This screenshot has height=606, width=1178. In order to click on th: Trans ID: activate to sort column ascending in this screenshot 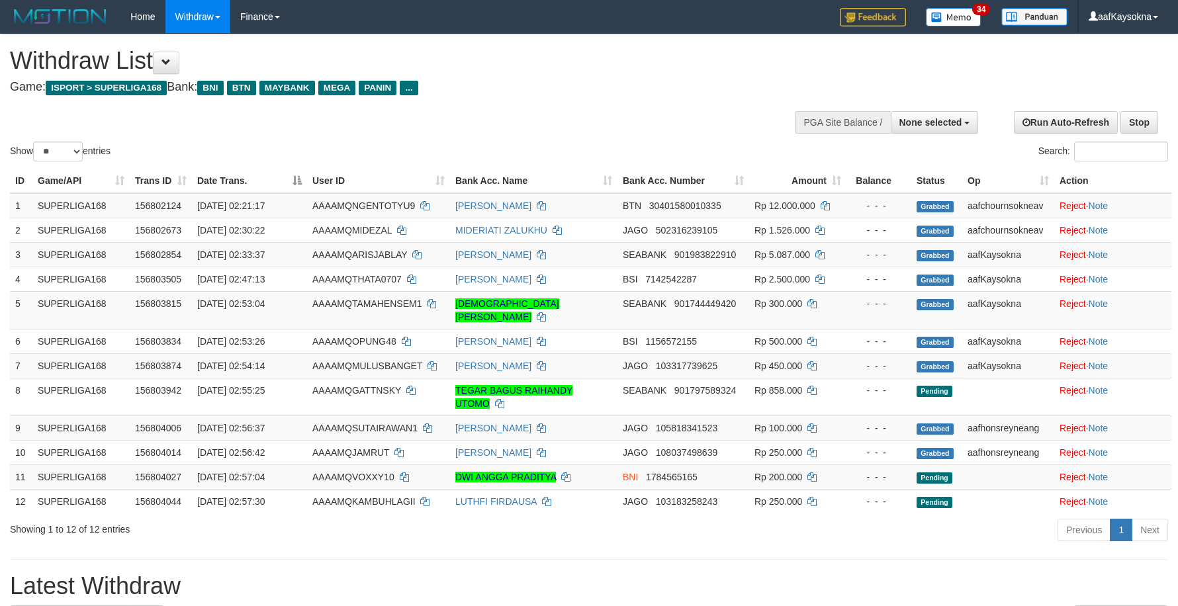, I will do `click(161, 181)`.